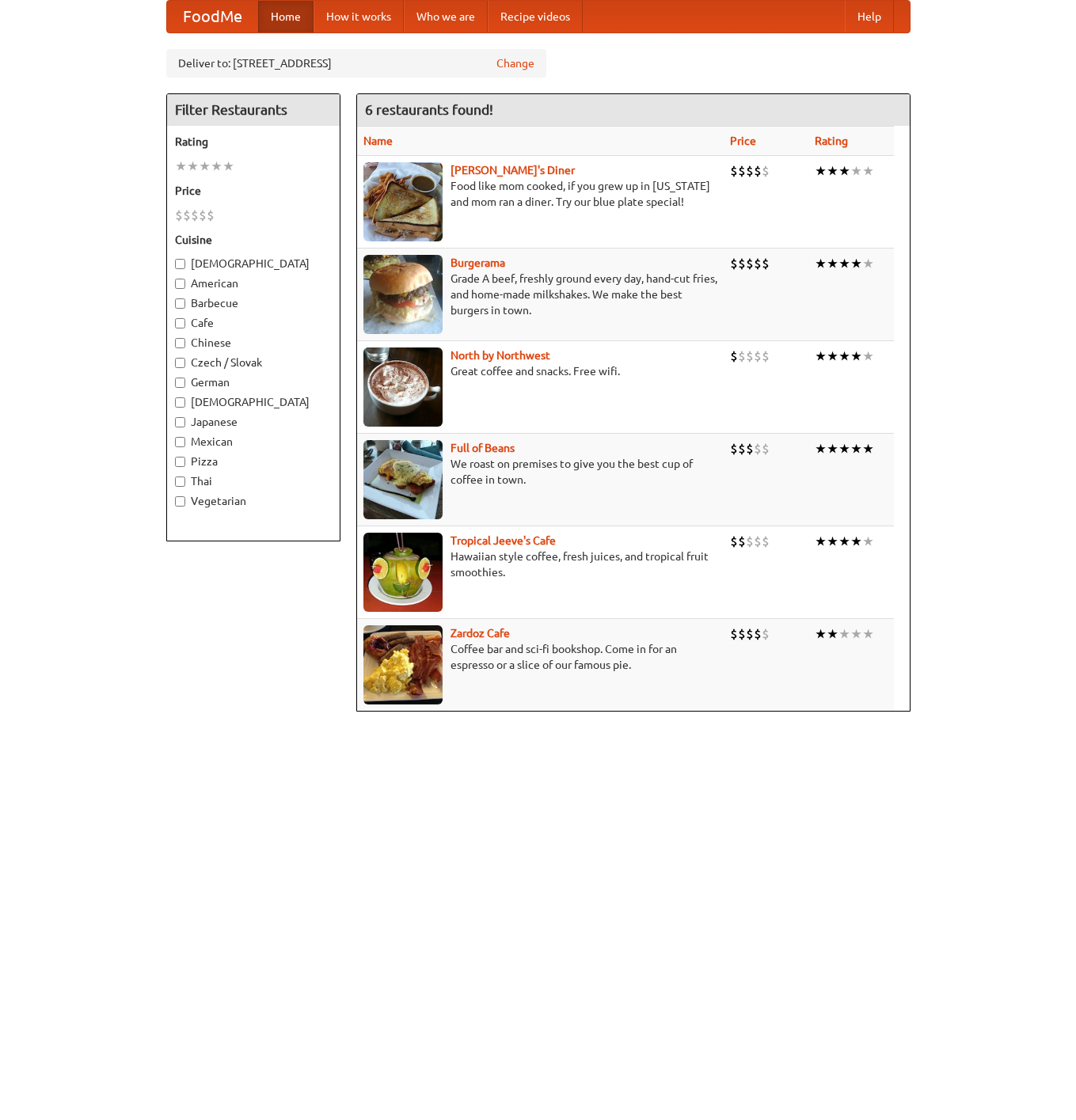 The image size is (1076, 1120). What do you see at coordinates (500, 355) in the screenshot?
I see `a: North by Northwest` at bounding box center [500, 355].